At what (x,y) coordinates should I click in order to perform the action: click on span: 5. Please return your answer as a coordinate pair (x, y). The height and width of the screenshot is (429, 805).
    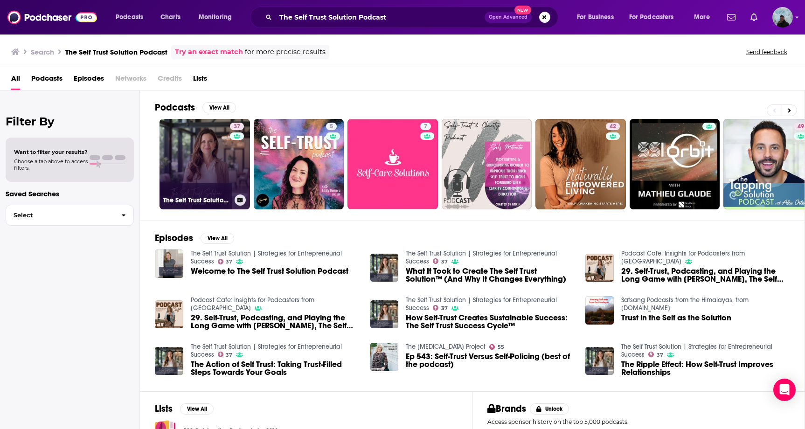
    Looking at the image, I should click on (331, 127).